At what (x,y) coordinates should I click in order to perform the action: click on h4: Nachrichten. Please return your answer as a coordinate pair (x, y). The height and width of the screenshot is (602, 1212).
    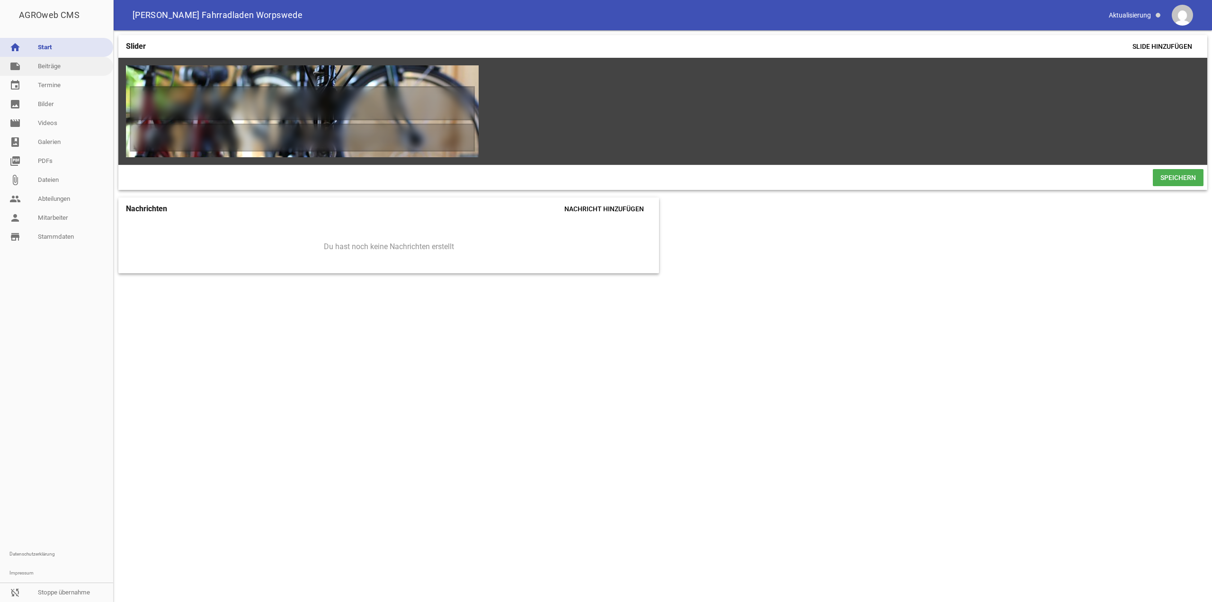
    Looking at the image, I should click on (146, 209).